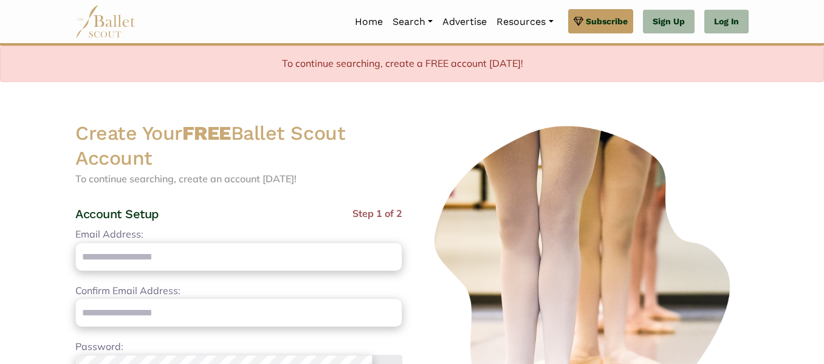 This screenshot has height=364, width=824. I want to click on img: gem.svg, so click(579, 21).